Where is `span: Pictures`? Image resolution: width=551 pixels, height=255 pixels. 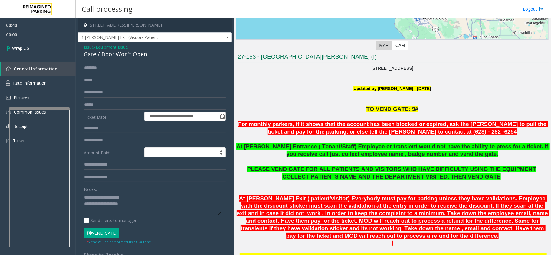
span: Pictures is located at coordinates (21, 98).